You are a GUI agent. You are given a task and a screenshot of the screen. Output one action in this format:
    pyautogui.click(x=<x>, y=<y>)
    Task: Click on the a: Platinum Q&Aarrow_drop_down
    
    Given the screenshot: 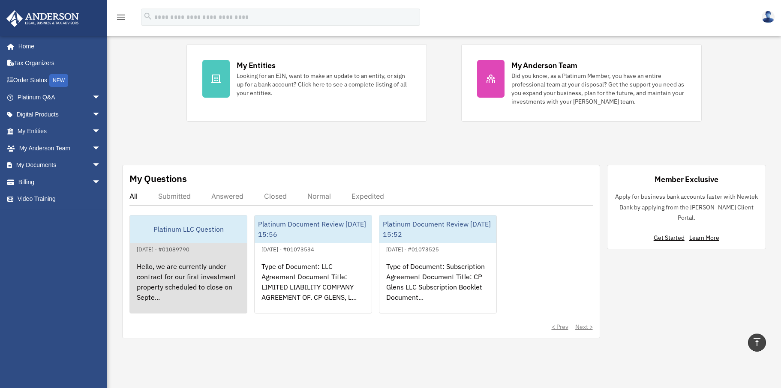 What is the action you would take?
    pyautogui.click(x=60, y=98)
    